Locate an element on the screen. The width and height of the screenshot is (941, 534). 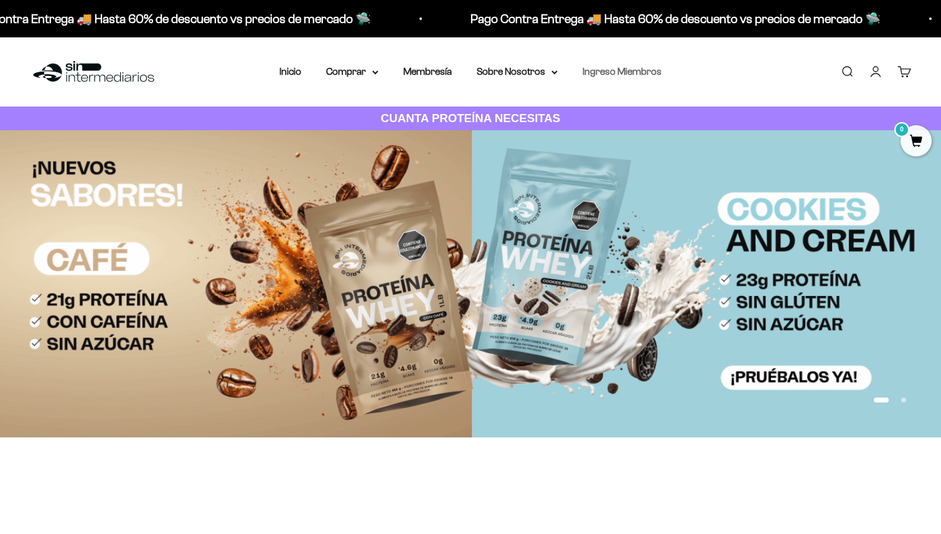
mark: 0 is located at coordinates (902, 129).